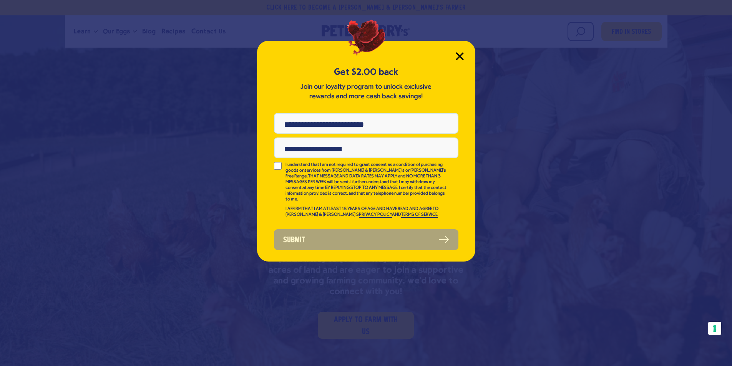 The height and width of the screenshot is (366, 732). Describe the element at coordinates (460, 56) in the screenshot. I see `button: Close Modal` at that location.